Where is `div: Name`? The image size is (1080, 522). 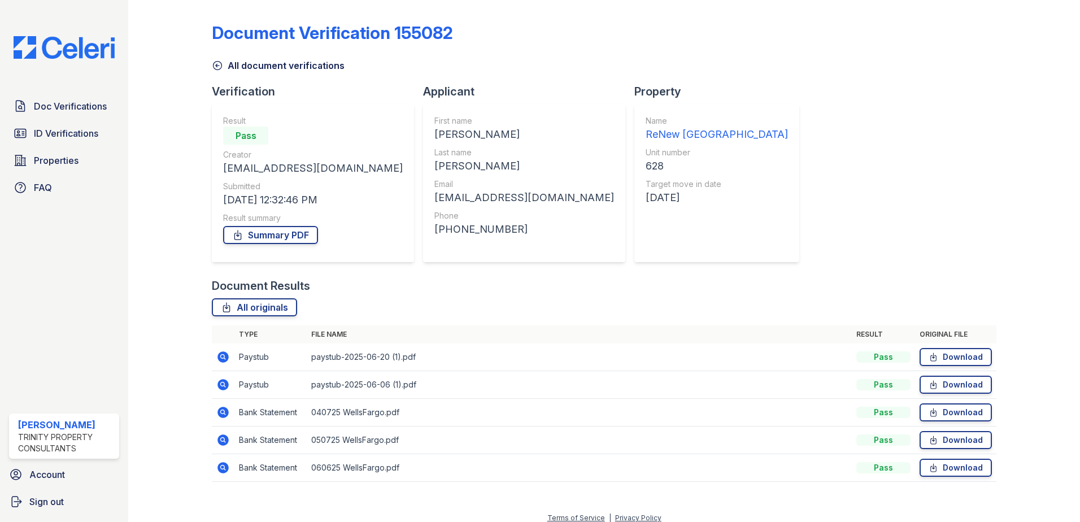 div: Name is located at coordinates (717, 121).